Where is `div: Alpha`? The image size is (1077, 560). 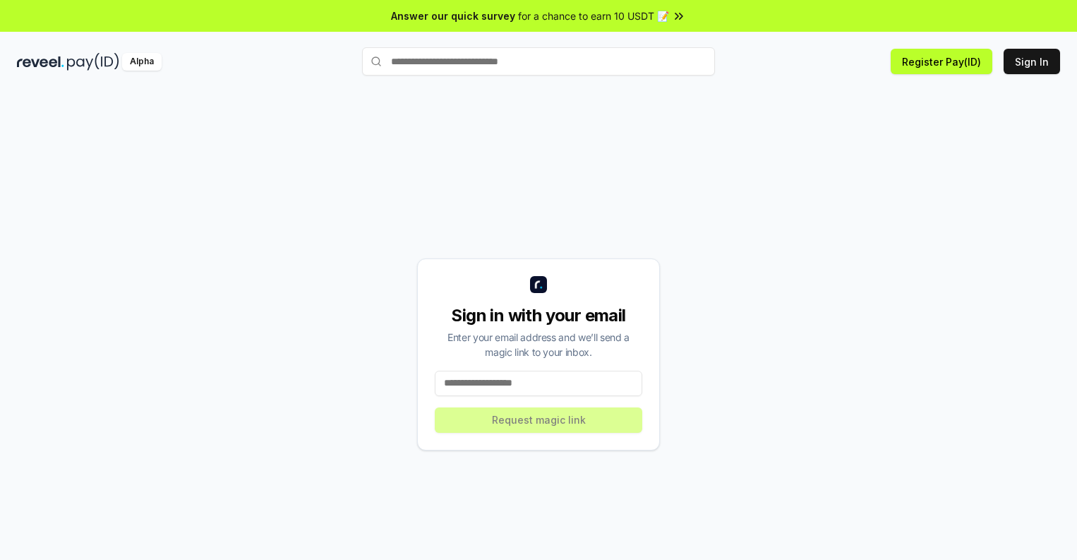 div: Alpha is located at coordinates (142, 61).